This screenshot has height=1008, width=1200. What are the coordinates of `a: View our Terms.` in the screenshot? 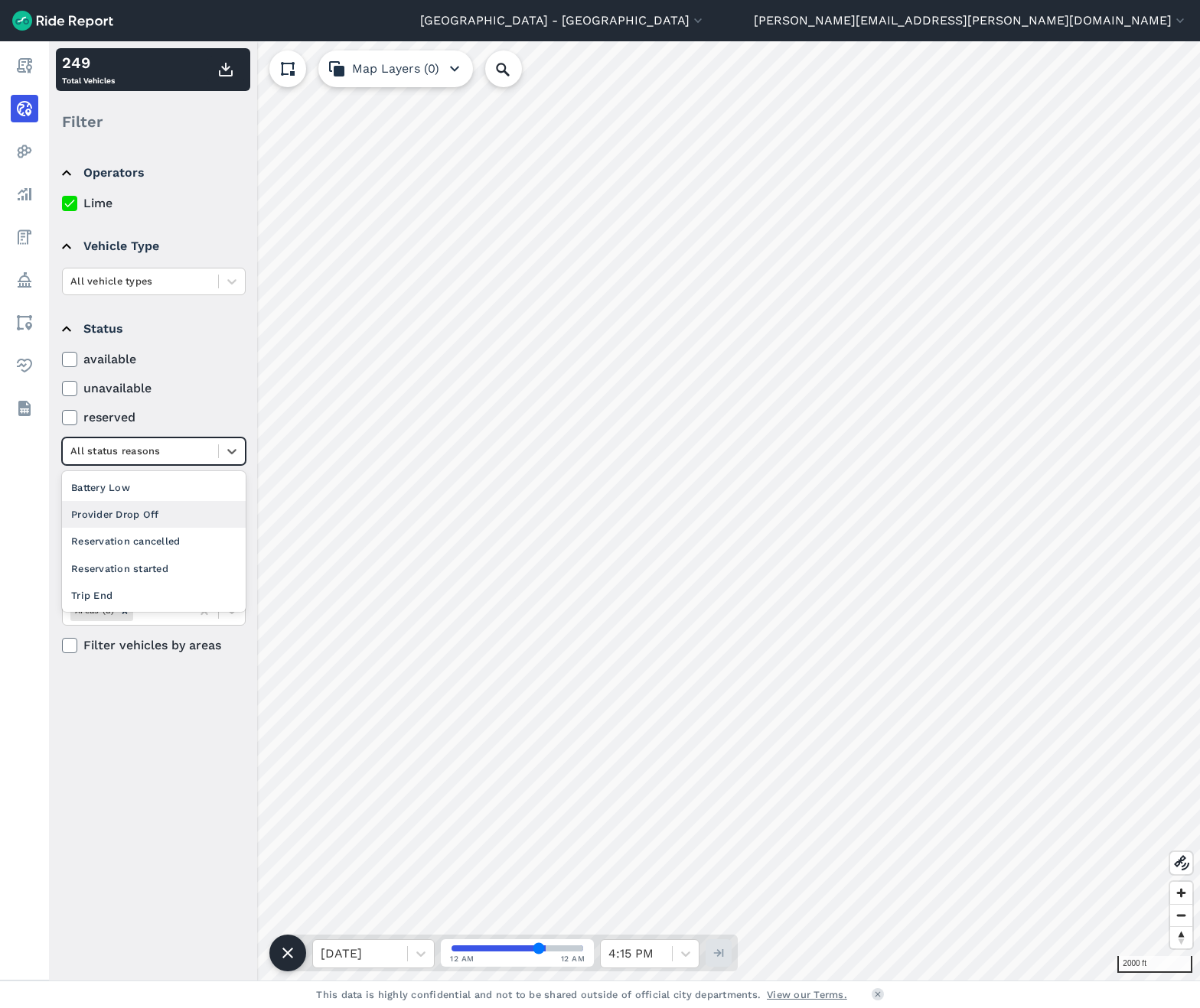 It's located at (807, 994).